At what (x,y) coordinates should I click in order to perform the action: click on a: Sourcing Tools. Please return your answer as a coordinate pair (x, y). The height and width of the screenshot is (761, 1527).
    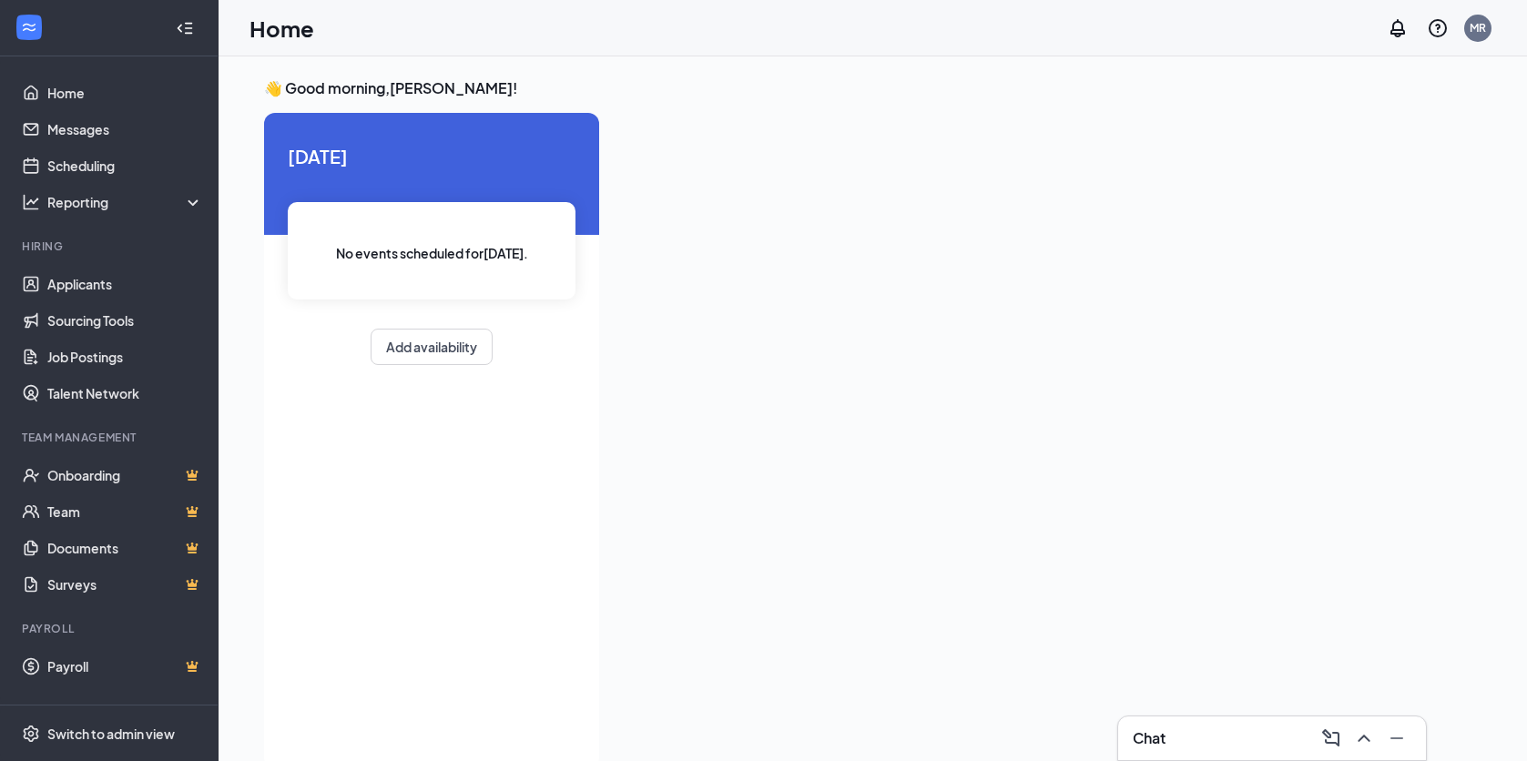
    Looking at the image, I should click on (125, 321).